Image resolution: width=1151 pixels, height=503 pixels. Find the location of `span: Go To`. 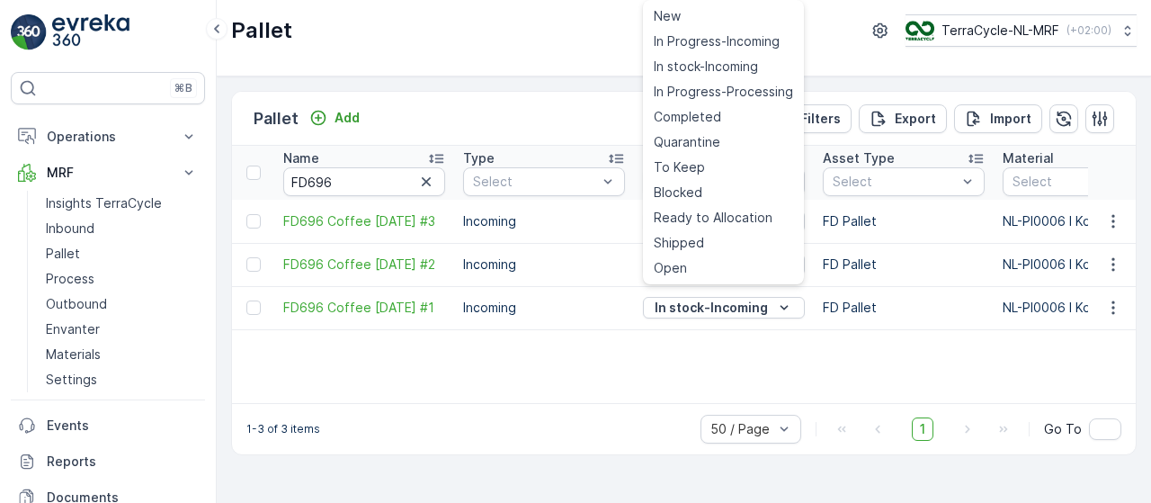

span: Go To is located at coordinates (1063, 429).